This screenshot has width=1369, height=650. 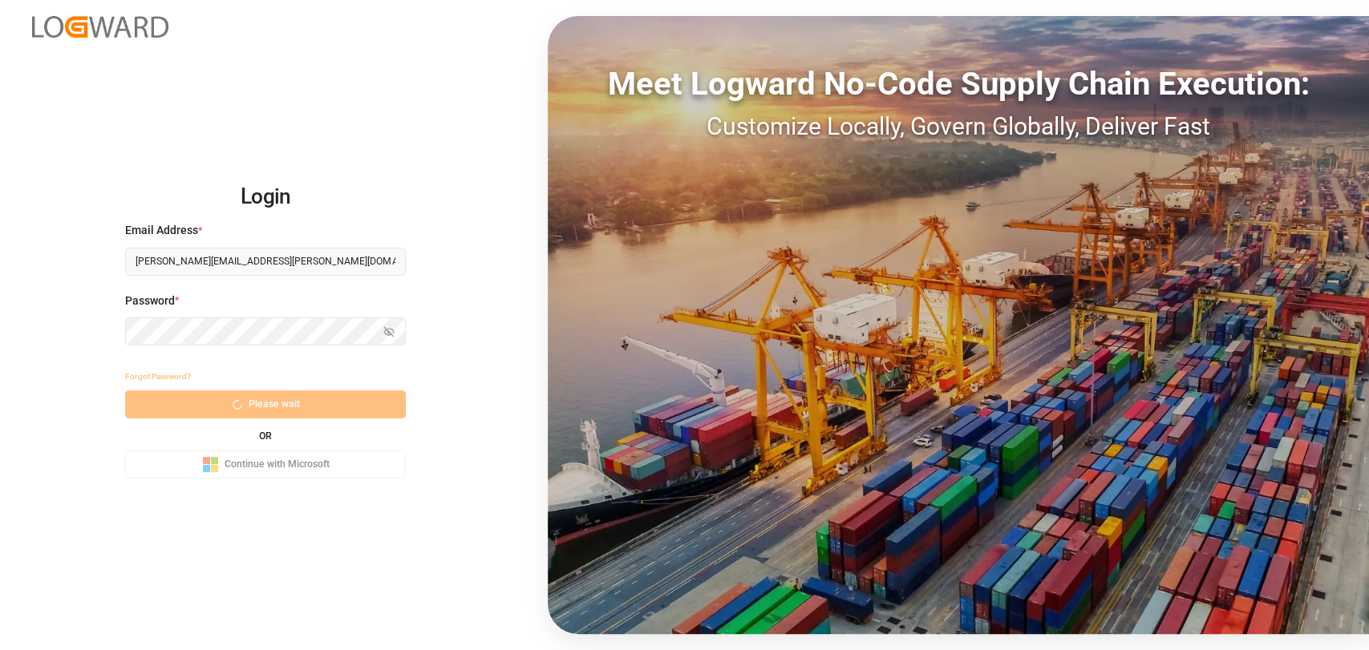 What do you see at coordinates (100, 26) in the screenshot?
I see `img: Logward_new_orange.png` at bounding box center [100, 26].